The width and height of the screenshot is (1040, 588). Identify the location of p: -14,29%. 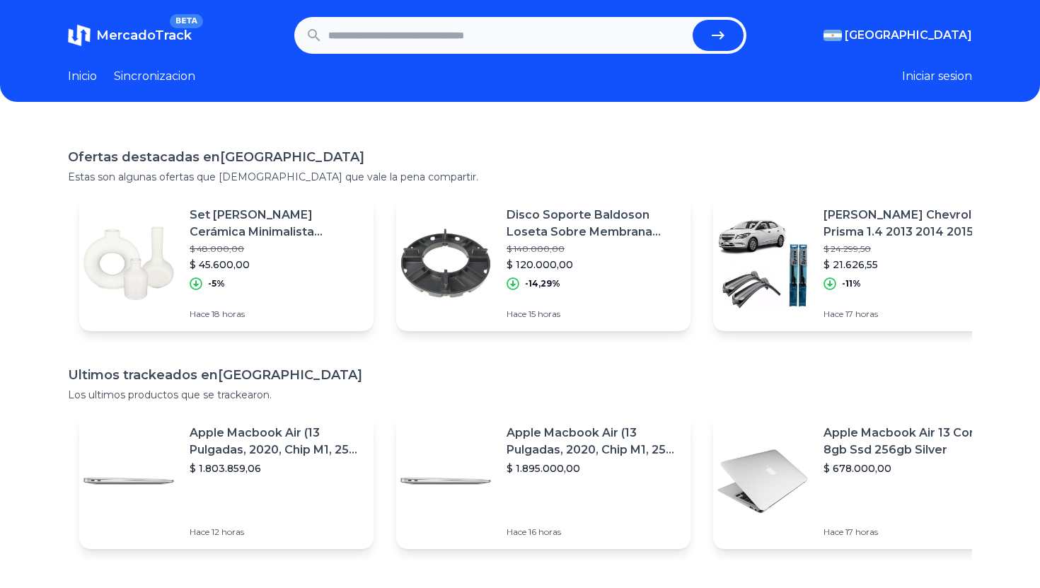
(543, 284).